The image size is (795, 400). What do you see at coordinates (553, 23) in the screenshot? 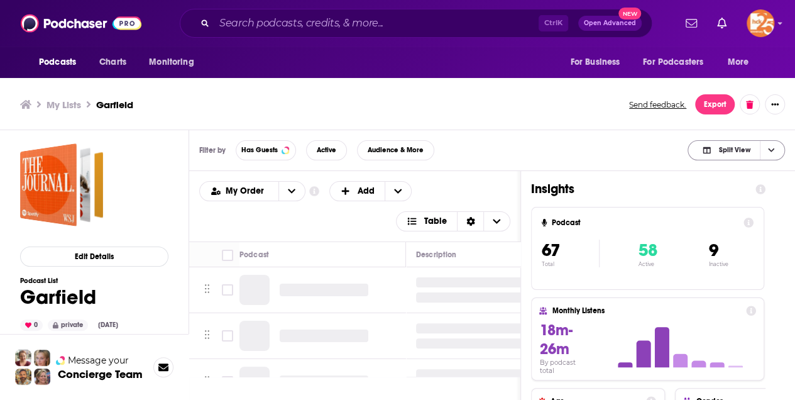
I see `span: Ctrl K` at bounding box center [553, 23].